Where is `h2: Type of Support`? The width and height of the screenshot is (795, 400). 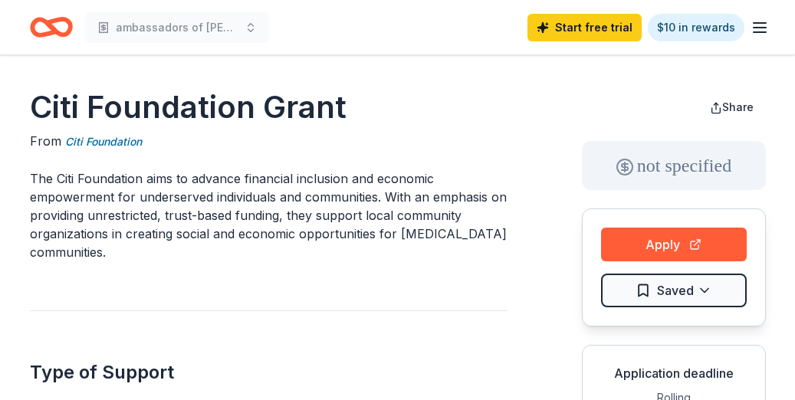 h2: Type of Support is located at coordinates (269, 373).